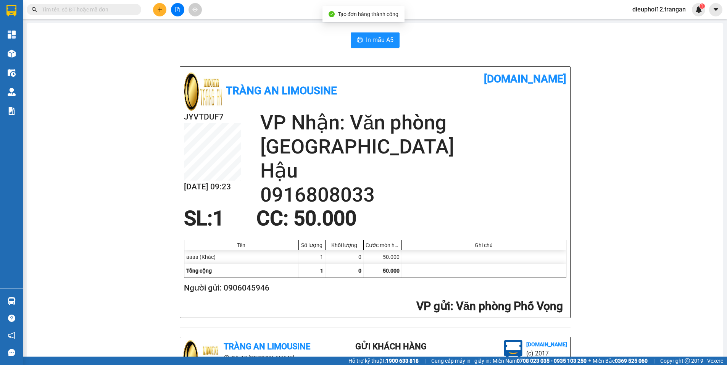  Describe the element at coordinates (306, 218) in the screenshot. I see `div: CC : 50.000` at that location.